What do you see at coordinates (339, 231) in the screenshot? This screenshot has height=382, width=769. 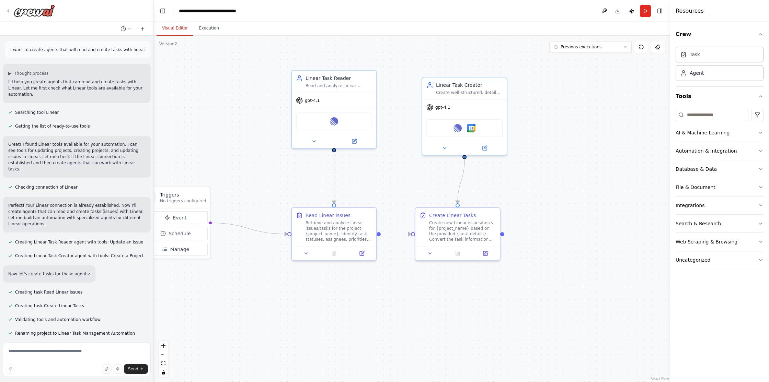 I see `div: Retrieve and analyze Linear issues/tasks for the project {project_name}. Identify task statuses, ...` at bounding box center [339, 231].